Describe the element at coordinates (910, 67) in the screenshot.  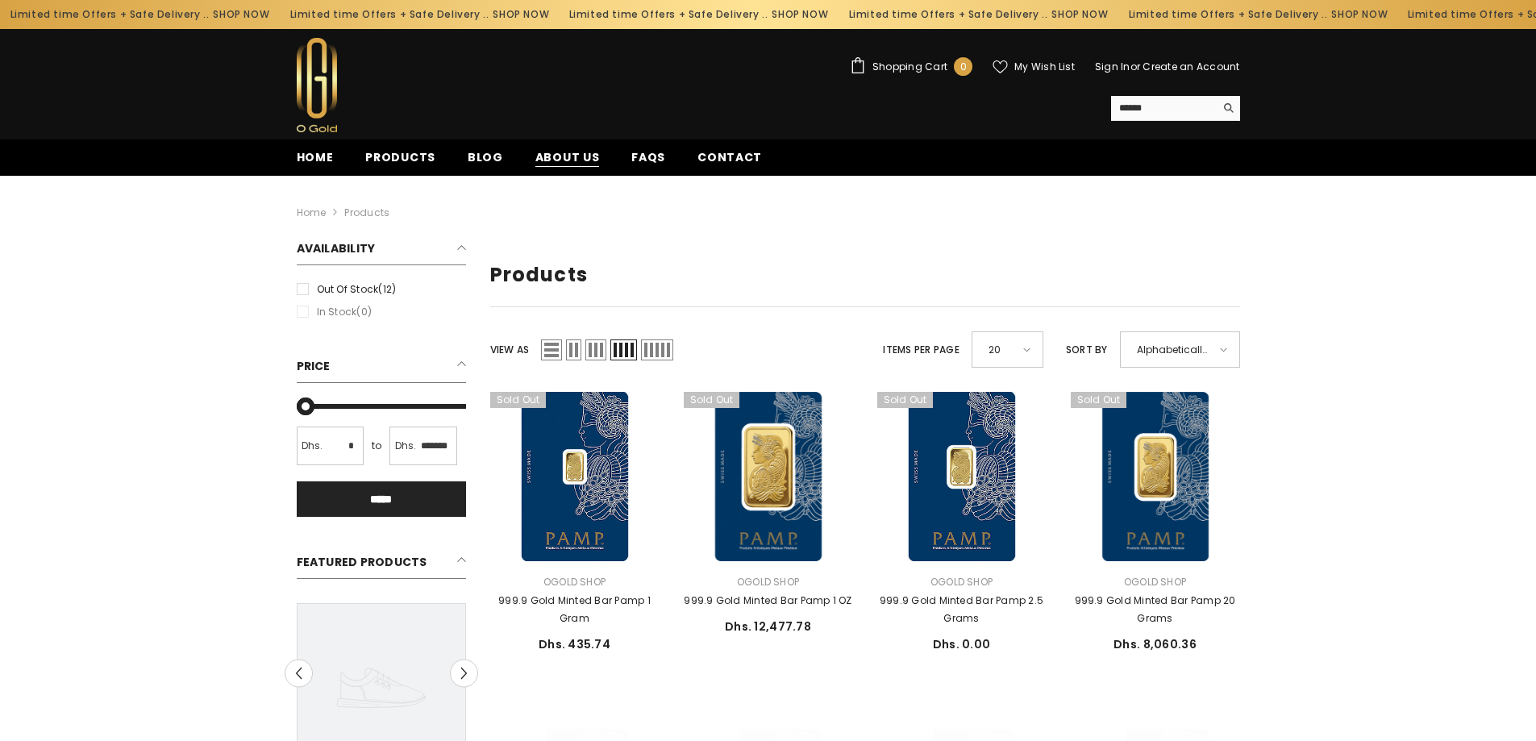
I see `span: Shopping Cart` at that location.